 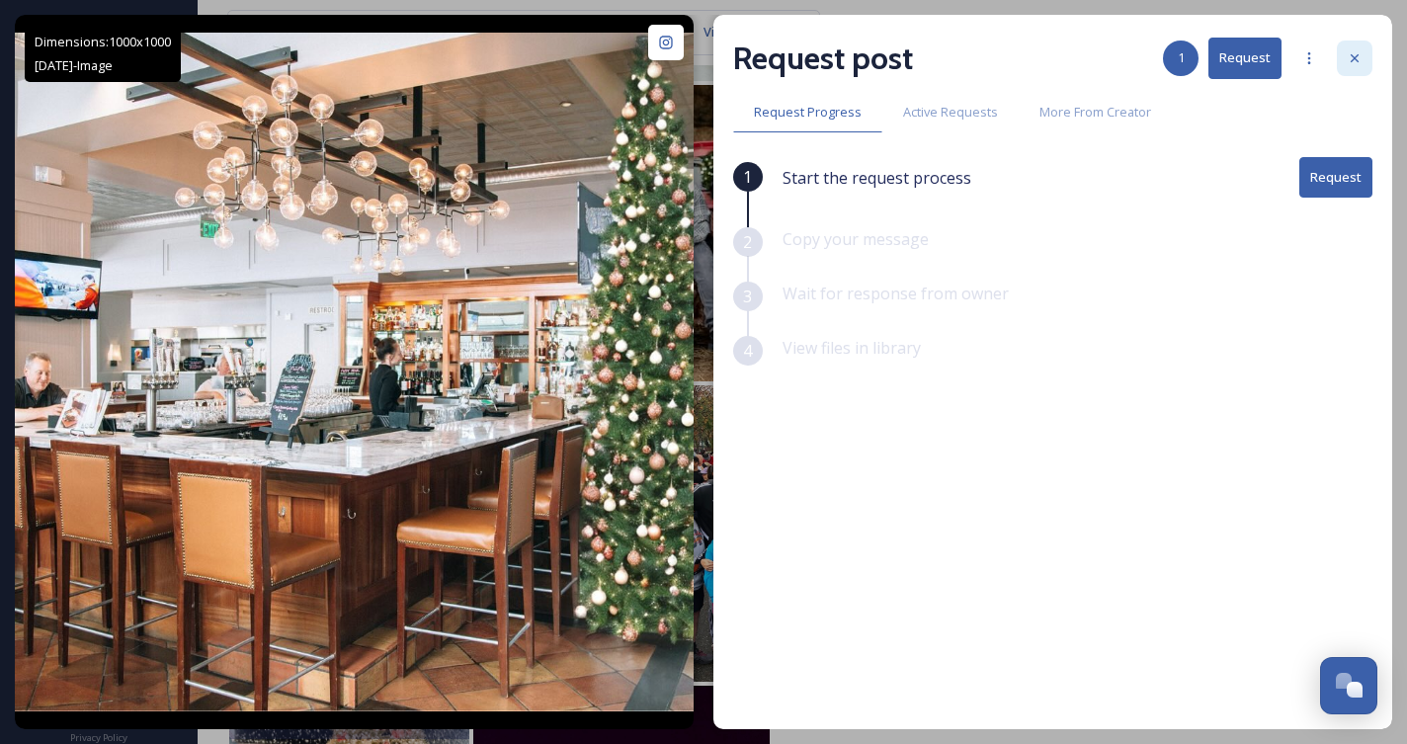 I want to click on span: 2, so click(x=747, y=242).